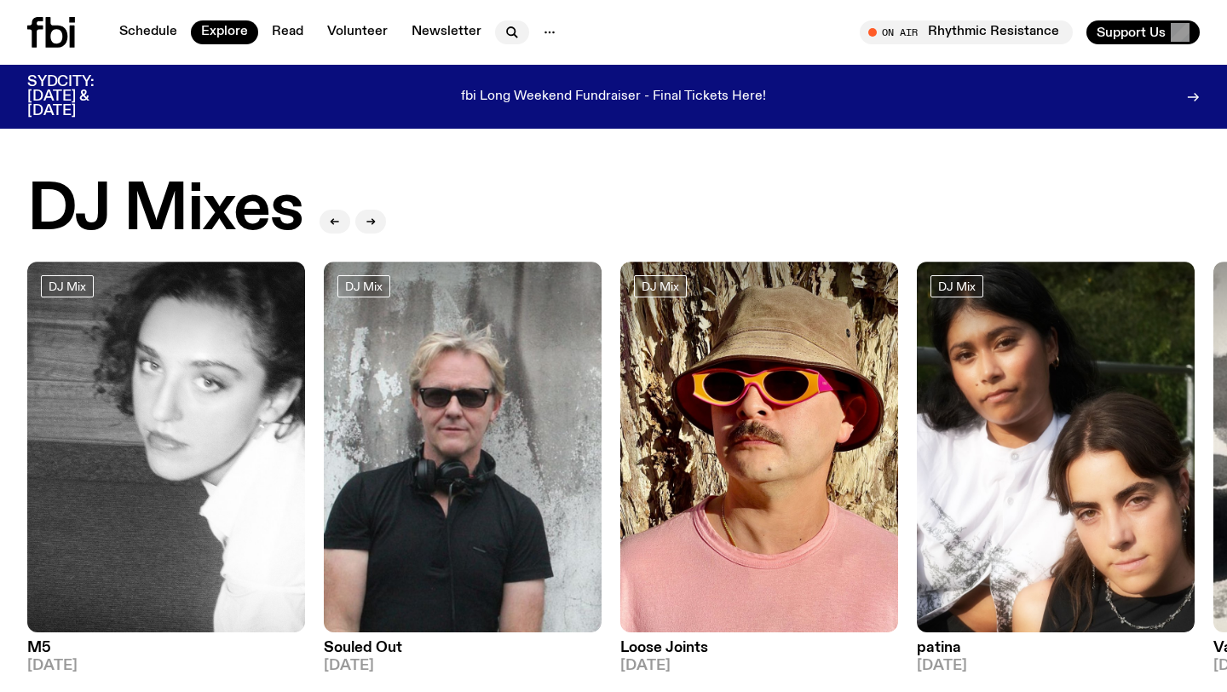 Image resolution: width=1227 pixels, height=692 pixels. Describe the element at coordinates (966, 32) in the screenshot. I see `button: On AirRhythmic Resistance` at that location.